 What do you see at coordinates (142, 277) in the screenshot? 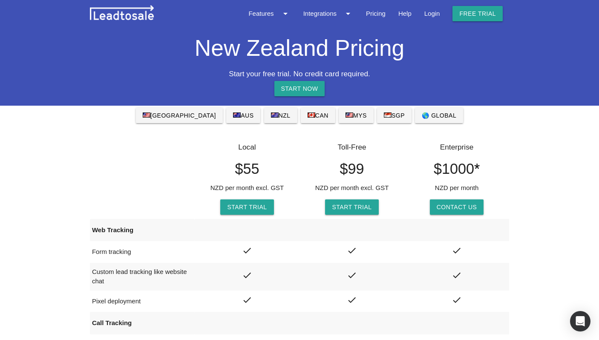
I see `td: Custom lead tracking like website chat` at bounding box center [142, 277].